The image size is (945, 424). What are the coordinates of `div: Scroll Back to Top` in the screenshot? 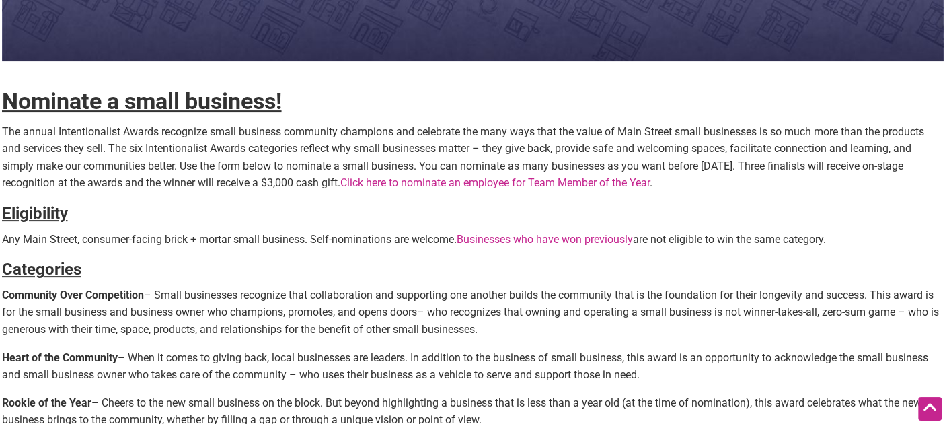 It's located at (929, 408).